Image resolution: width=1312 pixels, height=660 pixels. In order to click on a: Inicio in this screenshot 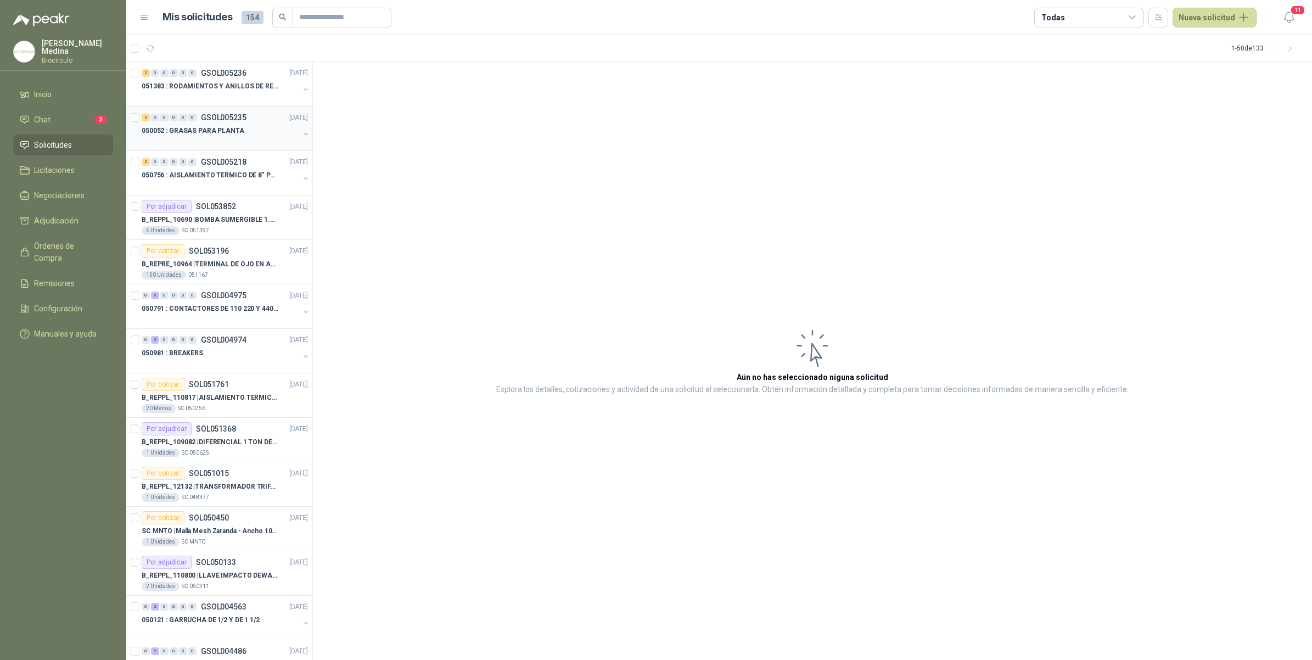, I will do `click(63, 94)`.